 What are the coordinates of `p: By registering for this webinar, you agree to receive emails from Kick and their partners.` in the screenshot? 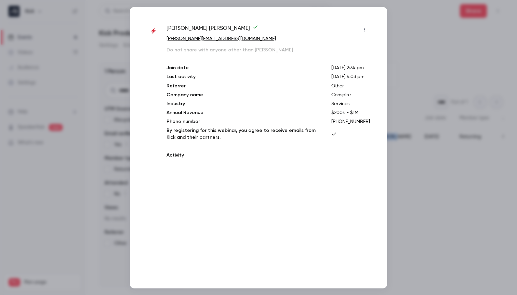 It's located at (244, 133).